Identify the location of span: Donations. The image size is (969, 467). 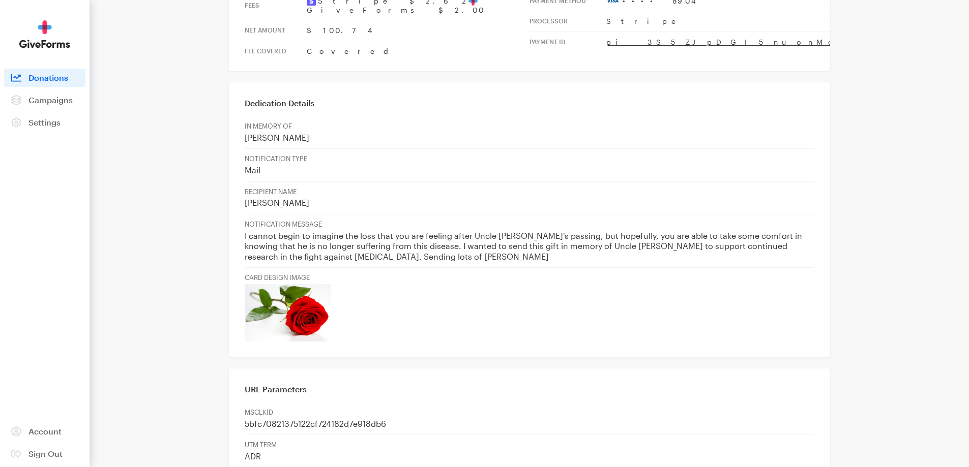
(48, 77).